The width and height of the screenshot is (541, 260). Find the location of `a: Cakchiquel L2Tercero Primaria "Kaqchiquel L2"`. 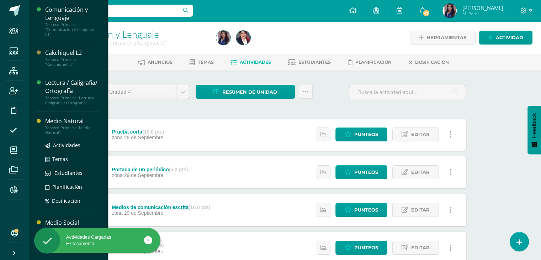

a: Cakchiquel L2Tercero Primaria "Kaqchiquel L2" is located at coordinates (72, 58).